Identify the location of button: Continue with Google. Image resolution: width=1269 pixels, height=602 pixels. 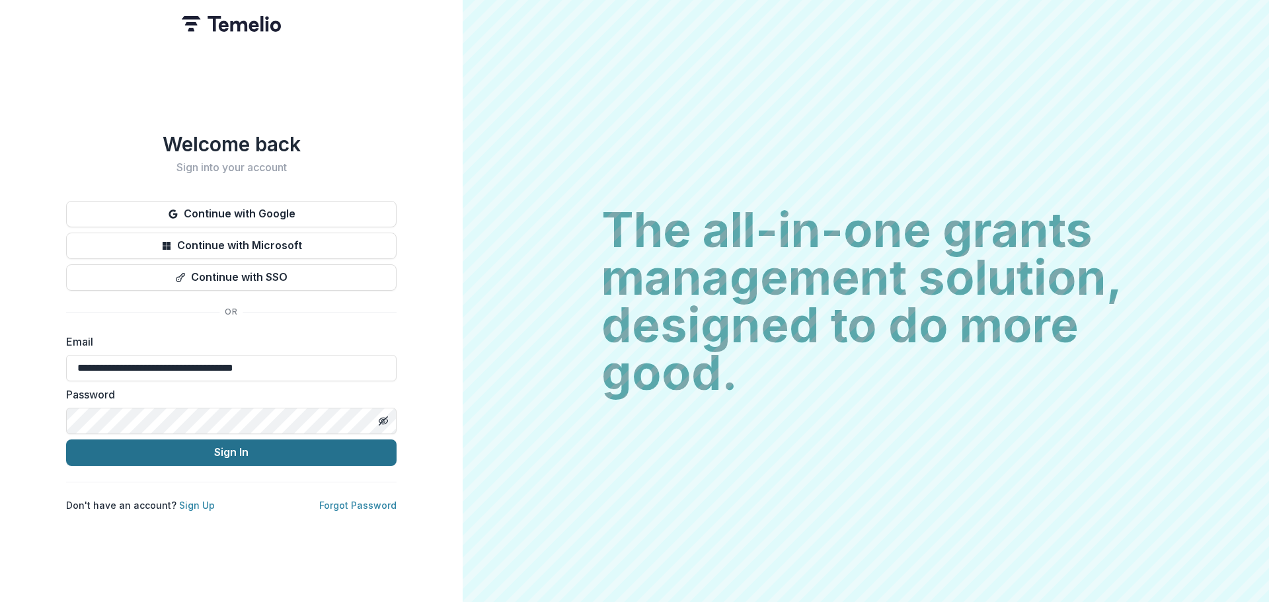
(231, 214).